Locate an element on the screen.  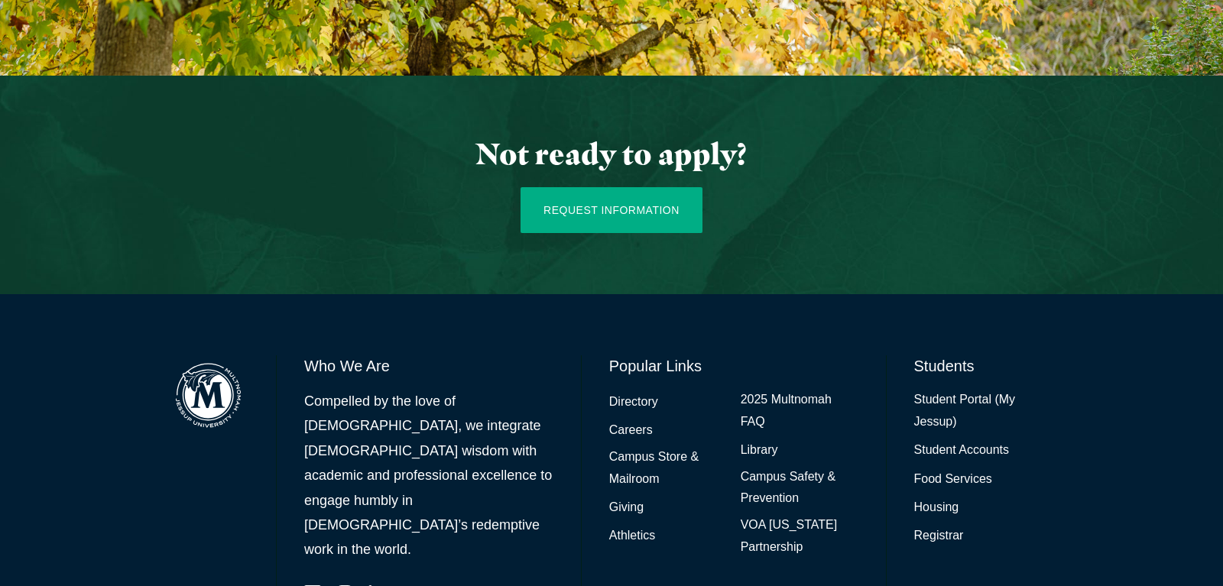
a: Giving is located at coordinates (626, 507).